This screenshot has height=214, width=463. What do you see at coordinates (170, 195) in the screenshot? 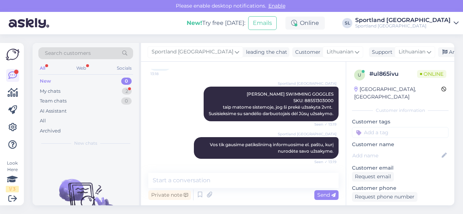
I see `div: Private note` at bounding box center [170, 195].